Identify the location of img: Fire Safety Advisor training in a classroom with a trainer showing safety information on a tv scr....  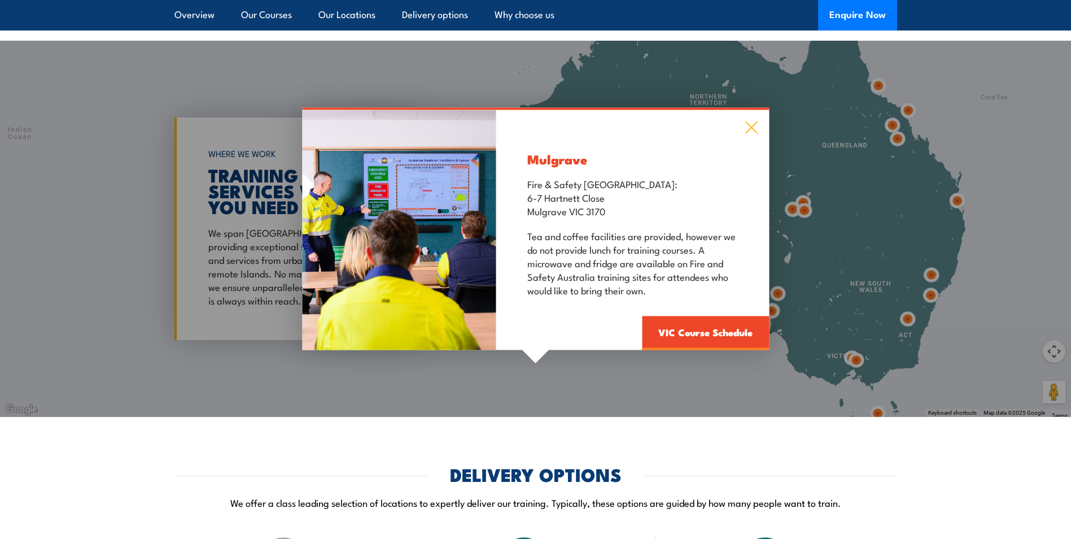
(399, 230).